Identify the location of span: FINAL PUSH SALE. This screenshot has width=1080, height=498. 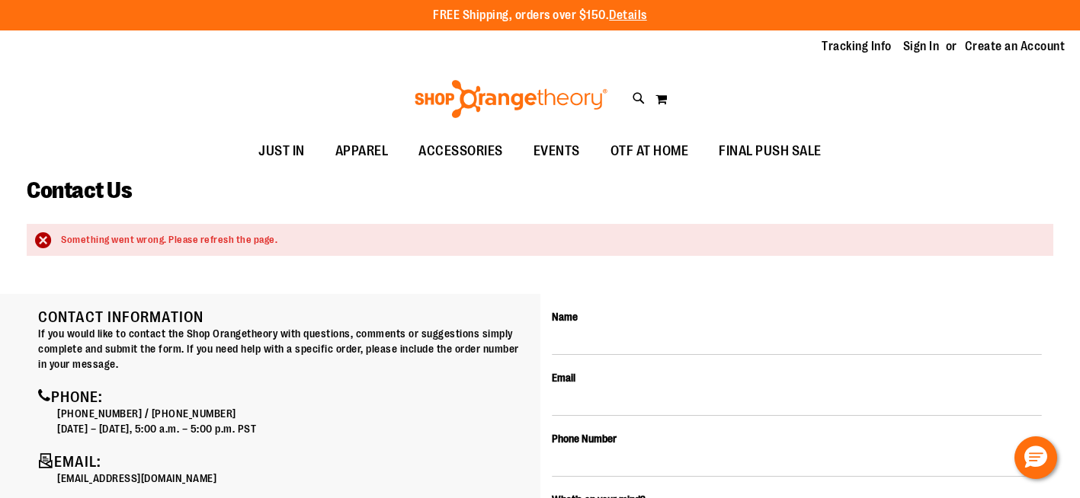
(770, 151).